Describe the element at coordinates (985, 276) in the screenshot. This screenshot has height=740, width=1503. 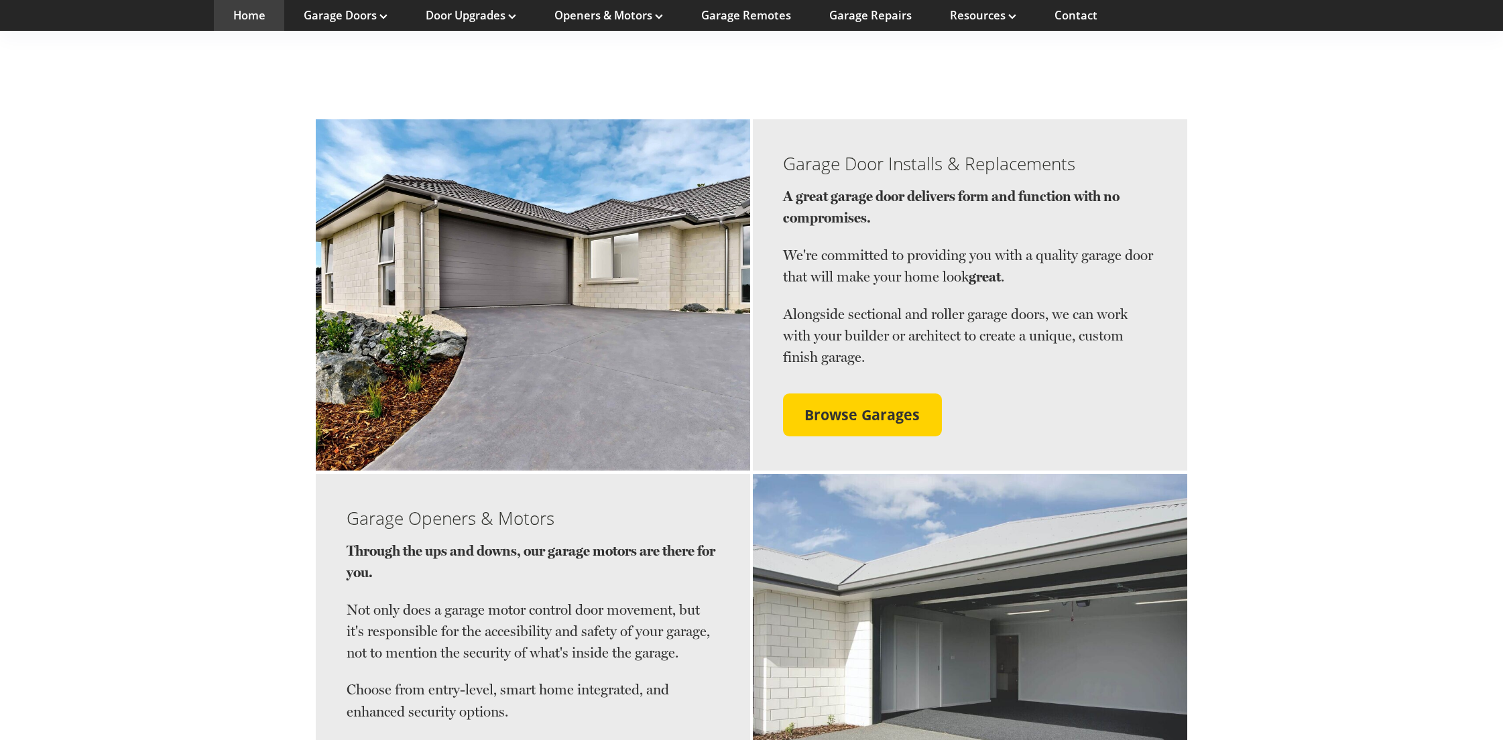
I see `strong: great` at that location.